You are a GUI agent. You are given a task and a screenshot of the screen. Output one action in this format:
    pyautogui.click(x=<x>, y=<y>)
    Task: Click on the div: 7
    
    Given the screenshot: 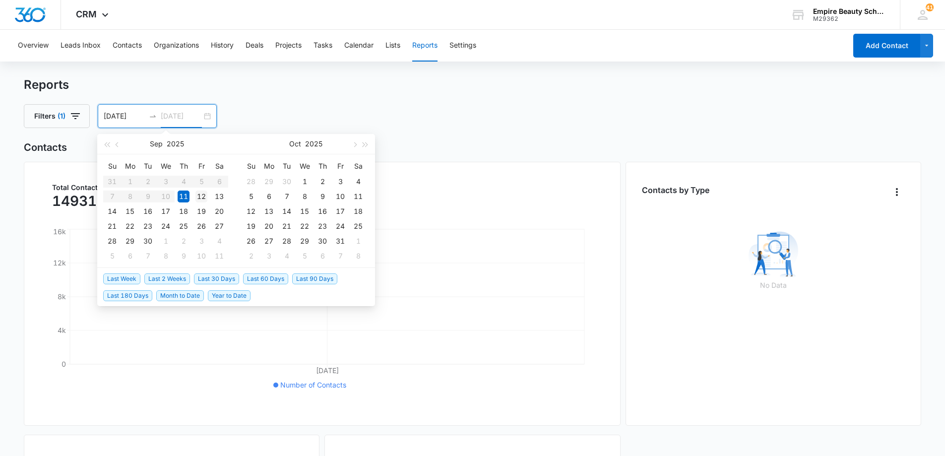 What is the action you would take?
    pyautogui.click(x=340, y=256)
    